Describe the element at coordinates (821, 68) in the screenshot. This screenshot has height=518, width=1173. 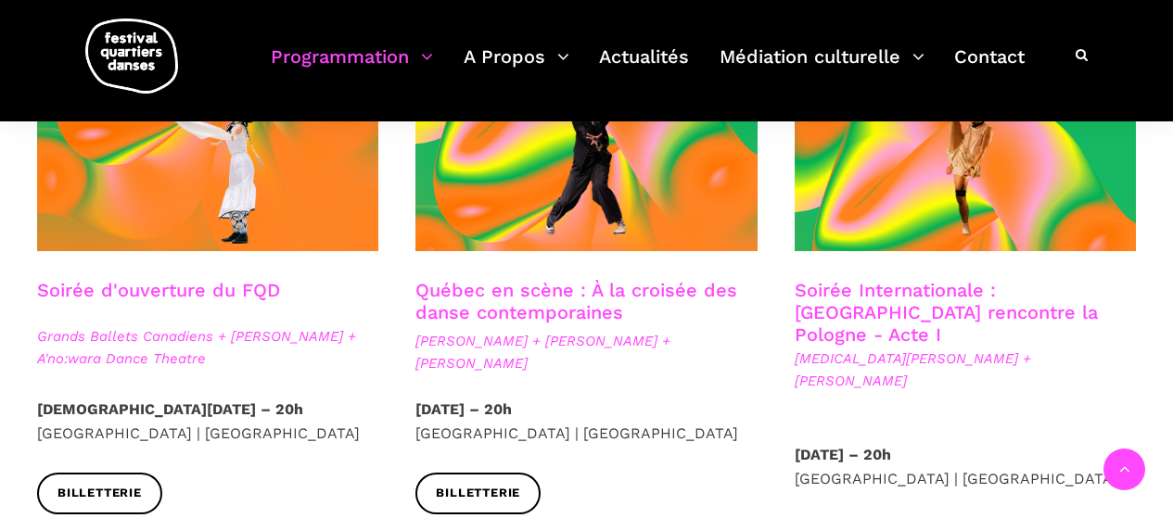
I see `a: Médiation culturelle` at that location.